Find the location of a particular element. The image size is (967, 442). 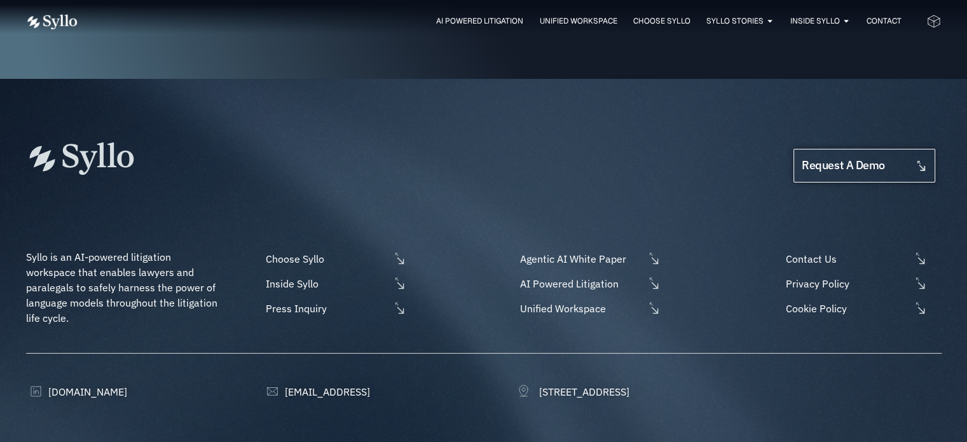

span: Agentic AI White Paper is located at coordinates (580, 259).